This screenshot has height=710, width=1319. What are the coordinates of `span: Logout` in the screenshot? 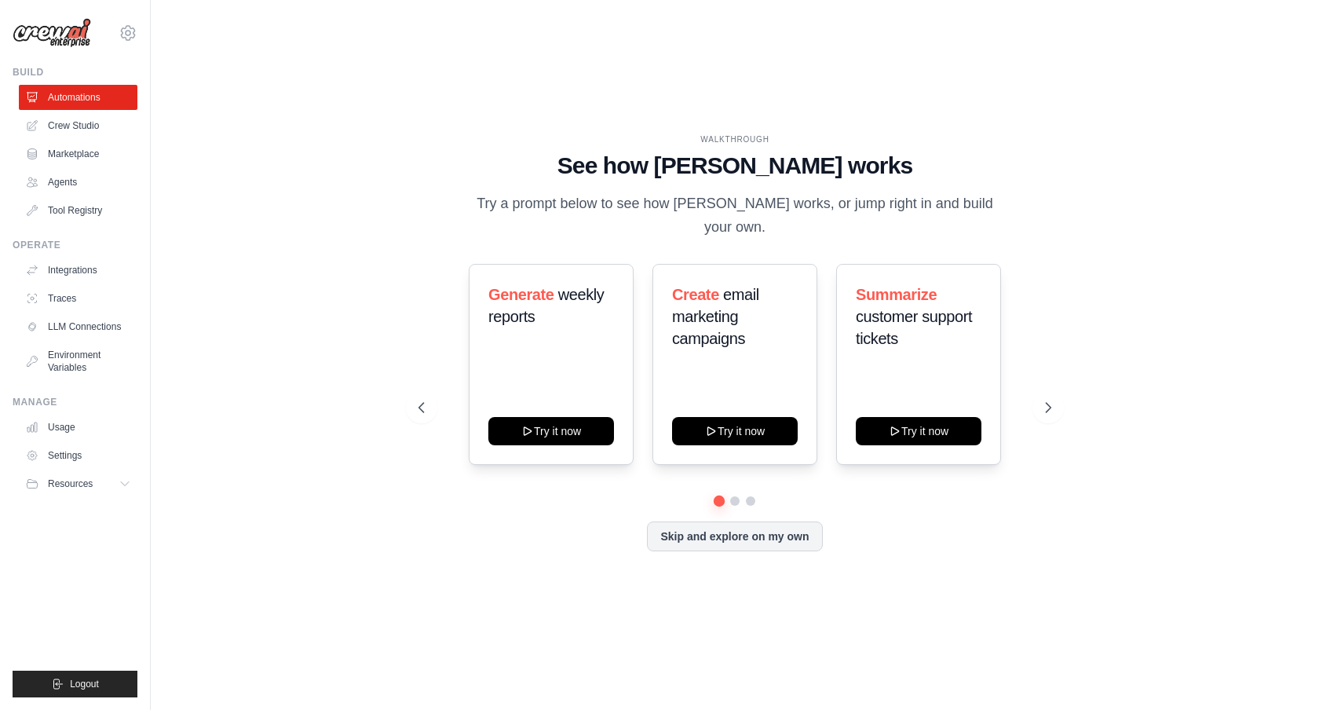 It's located at (84, 684).